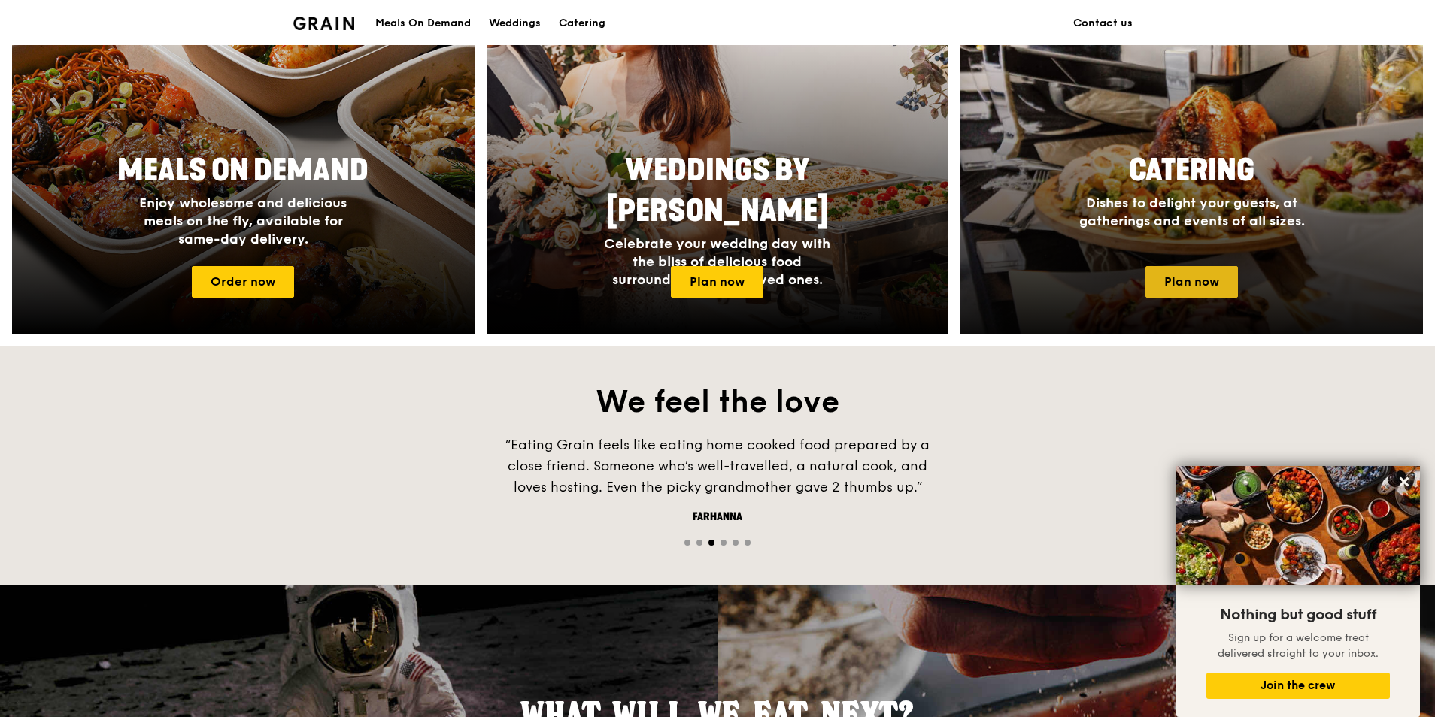 This screenshot has height=717, width=1435. I want to click on span: Go to slide 4, so click(723, 543).